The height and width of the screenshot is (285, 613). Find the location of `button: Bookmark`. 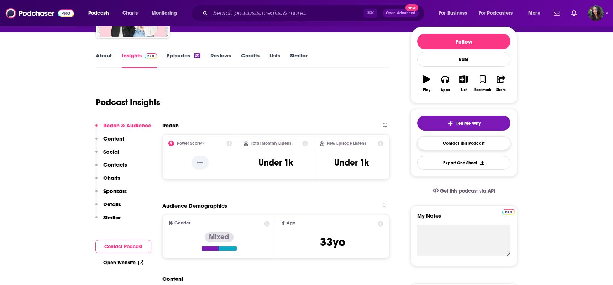

button: Bookmark is located at coordinates (483, 83).